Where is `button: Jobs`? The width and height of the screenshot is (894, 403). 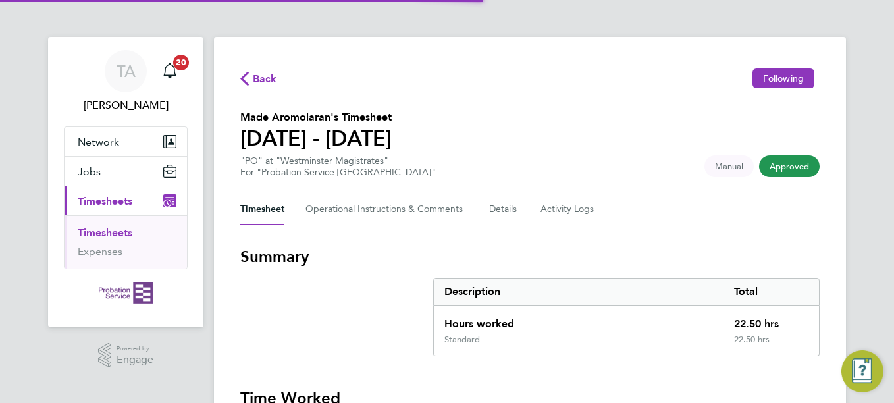 button: Jobs is located at coordinates (126, 171).